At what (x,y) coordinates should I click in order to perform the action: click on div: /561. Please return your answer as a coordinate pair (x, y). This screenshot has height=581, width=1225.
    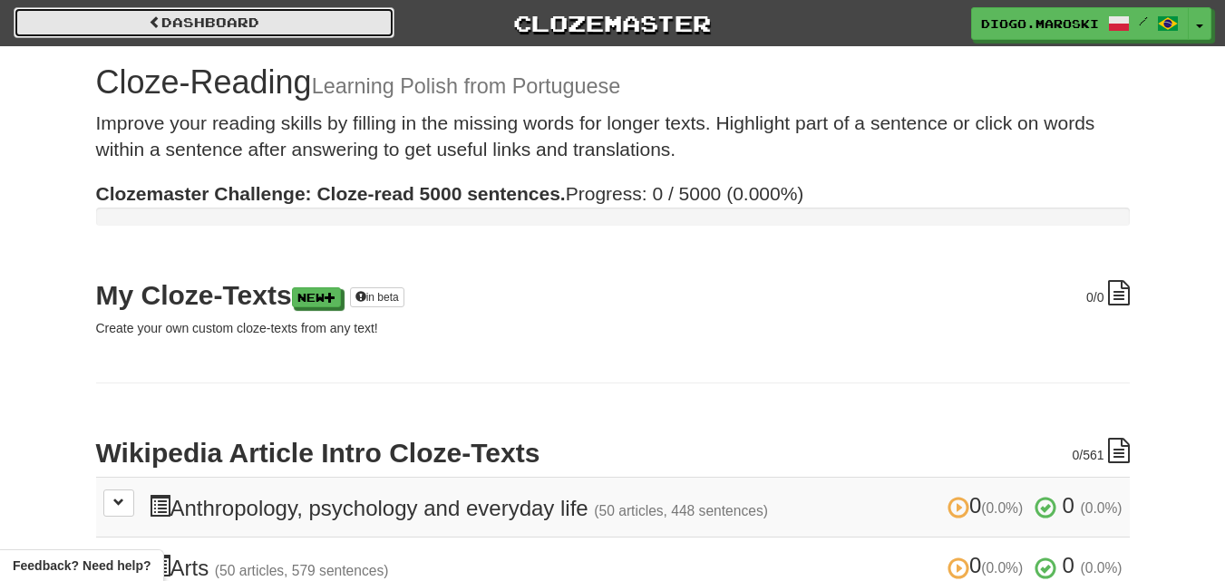
    Looking at the image, I should click on (1100, 451).